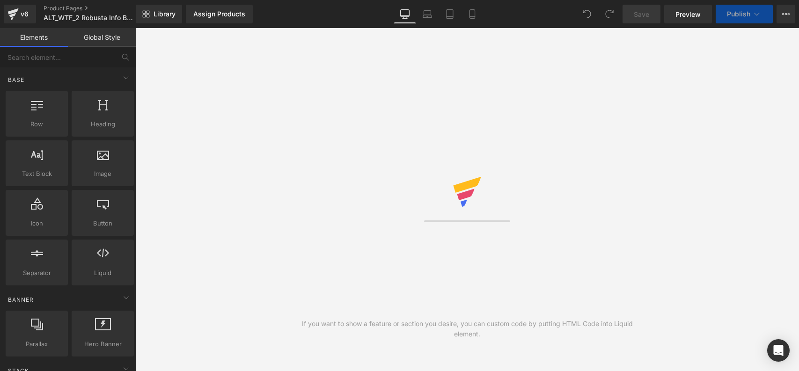 This screenshot has height=371, width=799. What do you see at coordinates (36, 273) in the screenshot?
I see `span: Separator` at bounding box center [36, 273].